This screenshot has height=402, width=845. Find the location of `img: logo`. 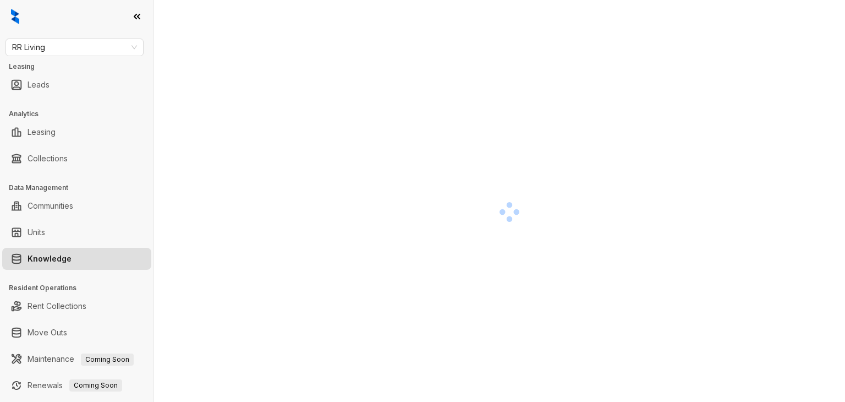

img: logo is located at coordinates (15, 17).